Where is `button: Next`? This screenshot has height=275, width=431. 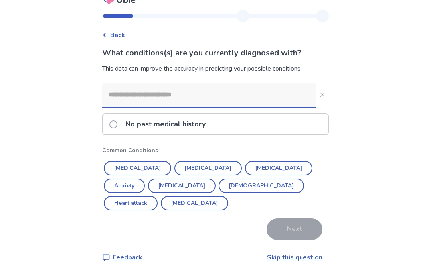 button: Next is located at coordinates (294, 229).